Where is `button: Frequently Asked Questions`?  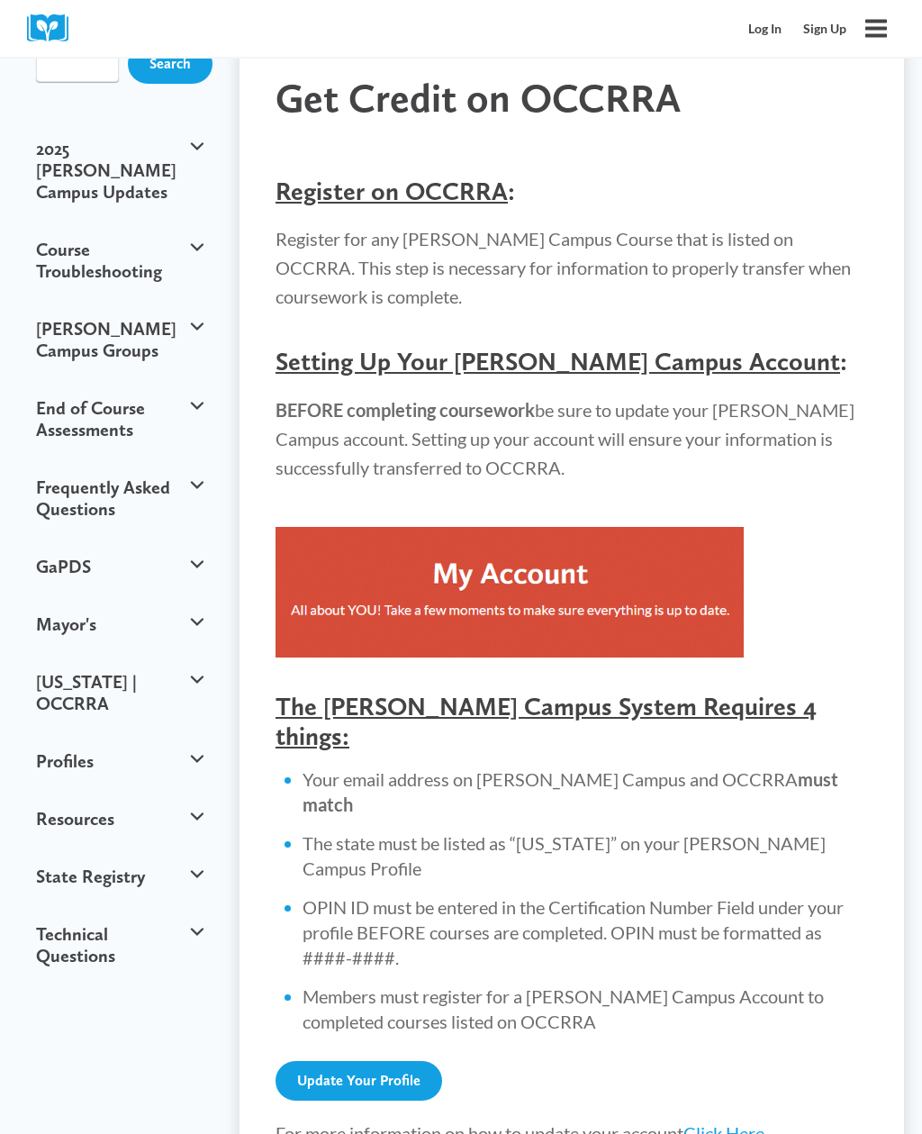
button: Frequently Asked Questions is located at coordinates (120, 499).